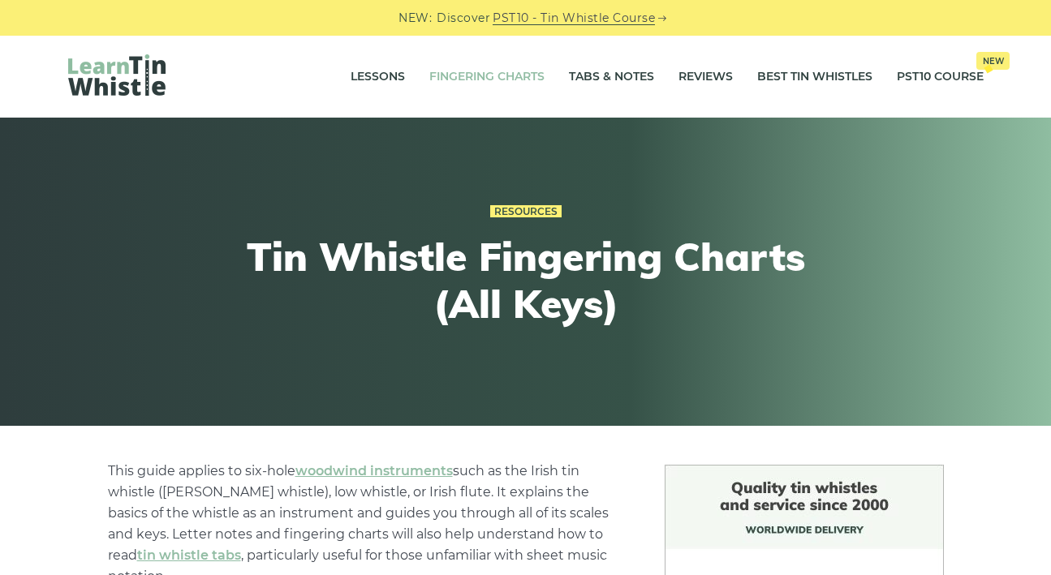  I want to click on a: Reviews, so click(705, 77).